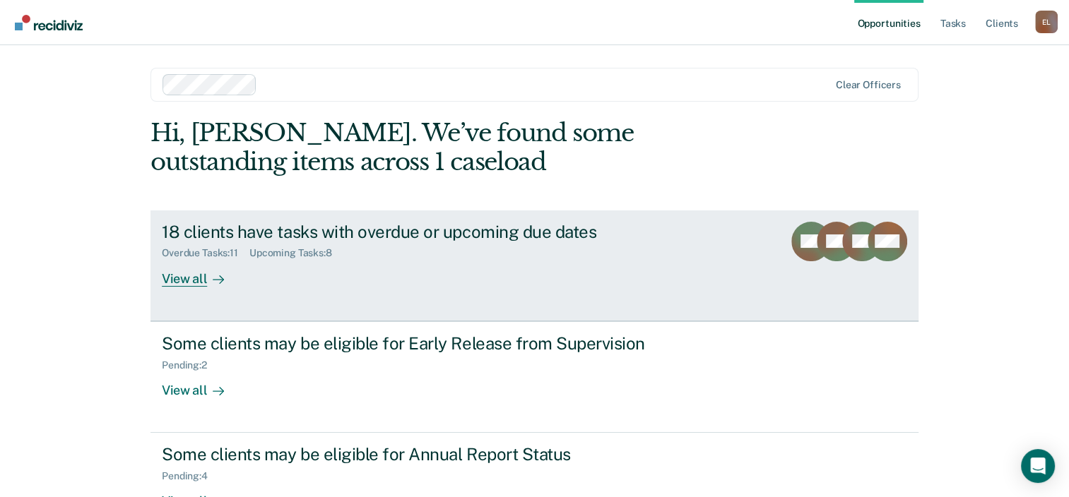 The width and height of the screenshot is (1069, 497). Describe the element at coordinates (534, 377) in the screenshot. I see `a: Some clients may be eligible for Early Release from SupervisionPending:2View all` at that location.